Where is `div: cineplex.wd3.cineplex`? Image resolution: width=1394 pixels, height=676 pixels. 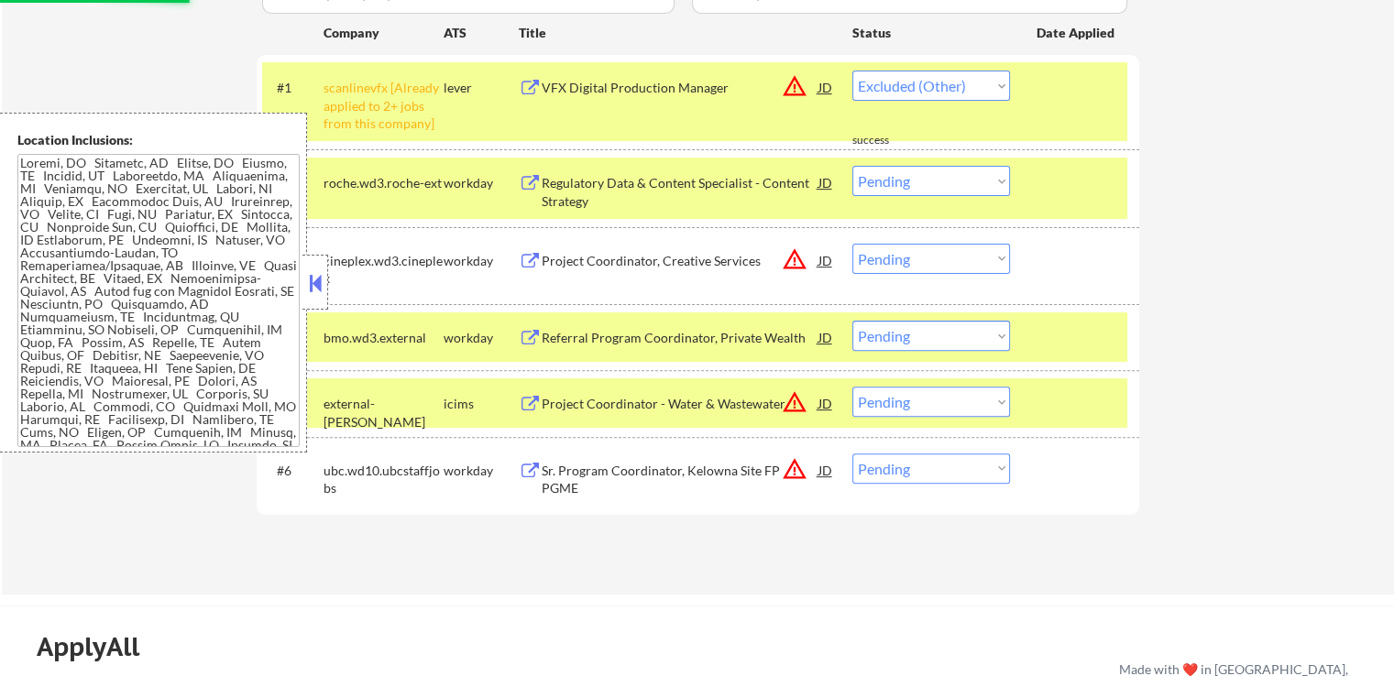
div: cineplex.wd3.cineplex is located at coordinates (383, 269).